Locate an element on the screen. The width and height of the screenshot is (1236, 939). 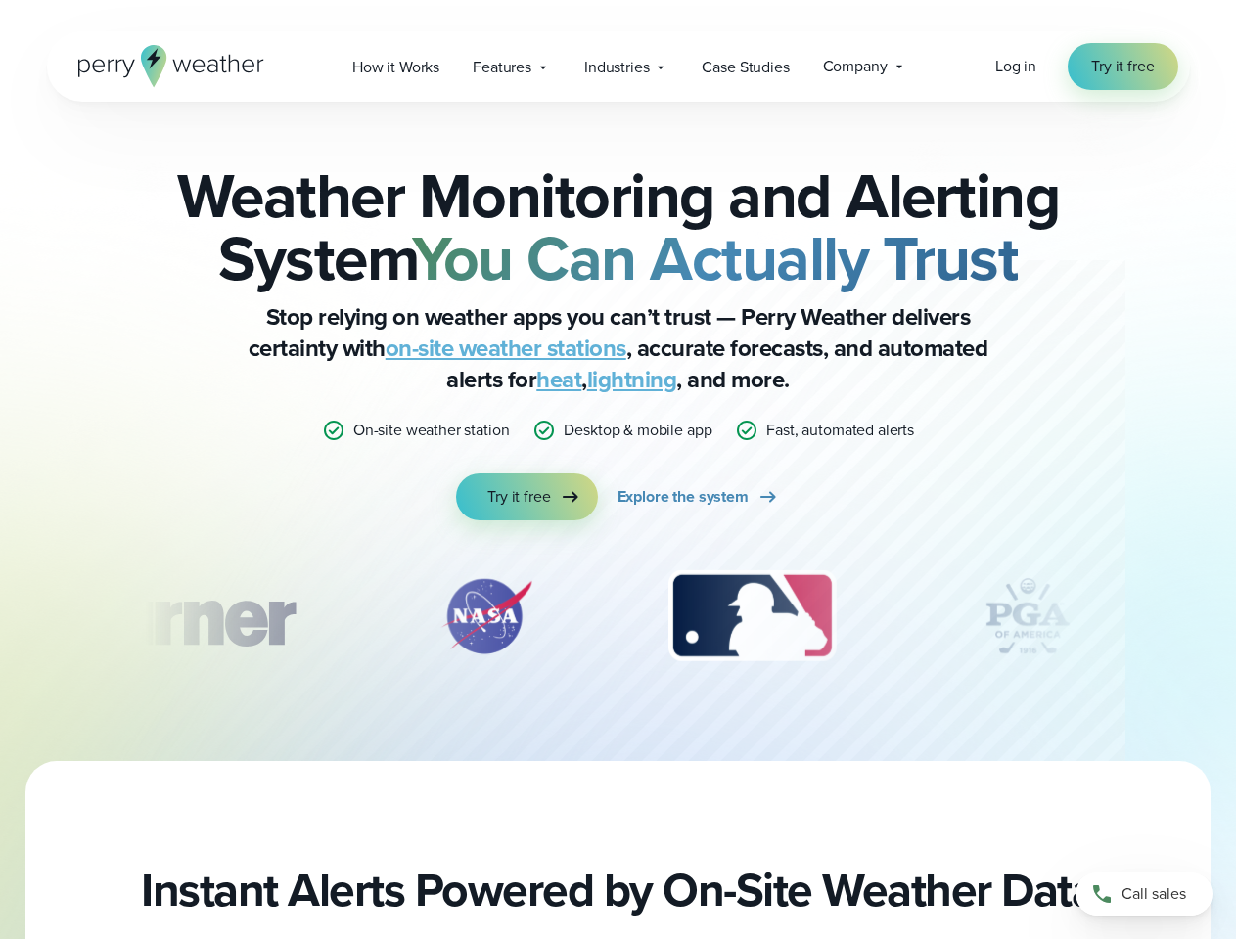
a: Explore the system is located at coordinates (699, 497).